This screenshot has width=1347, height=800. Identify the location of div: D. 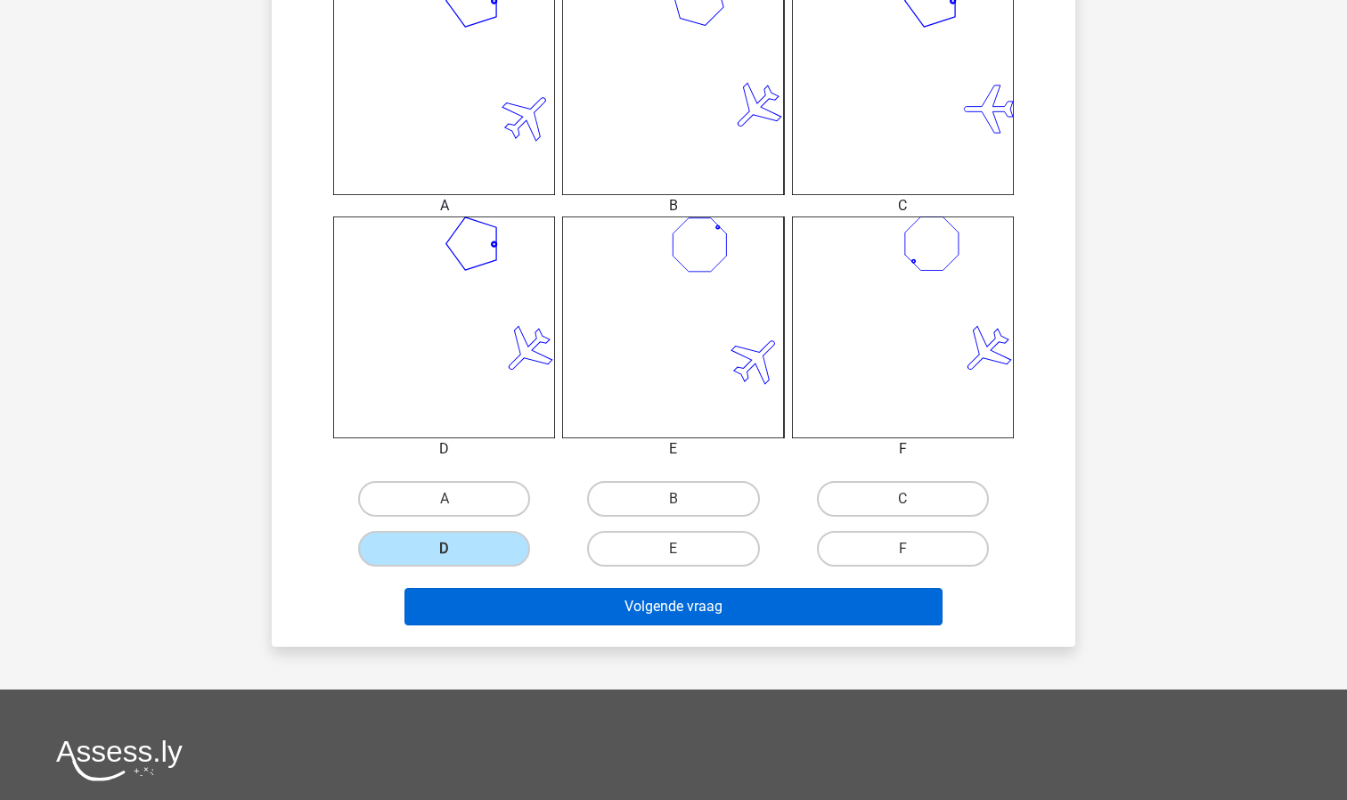
(444, 449).